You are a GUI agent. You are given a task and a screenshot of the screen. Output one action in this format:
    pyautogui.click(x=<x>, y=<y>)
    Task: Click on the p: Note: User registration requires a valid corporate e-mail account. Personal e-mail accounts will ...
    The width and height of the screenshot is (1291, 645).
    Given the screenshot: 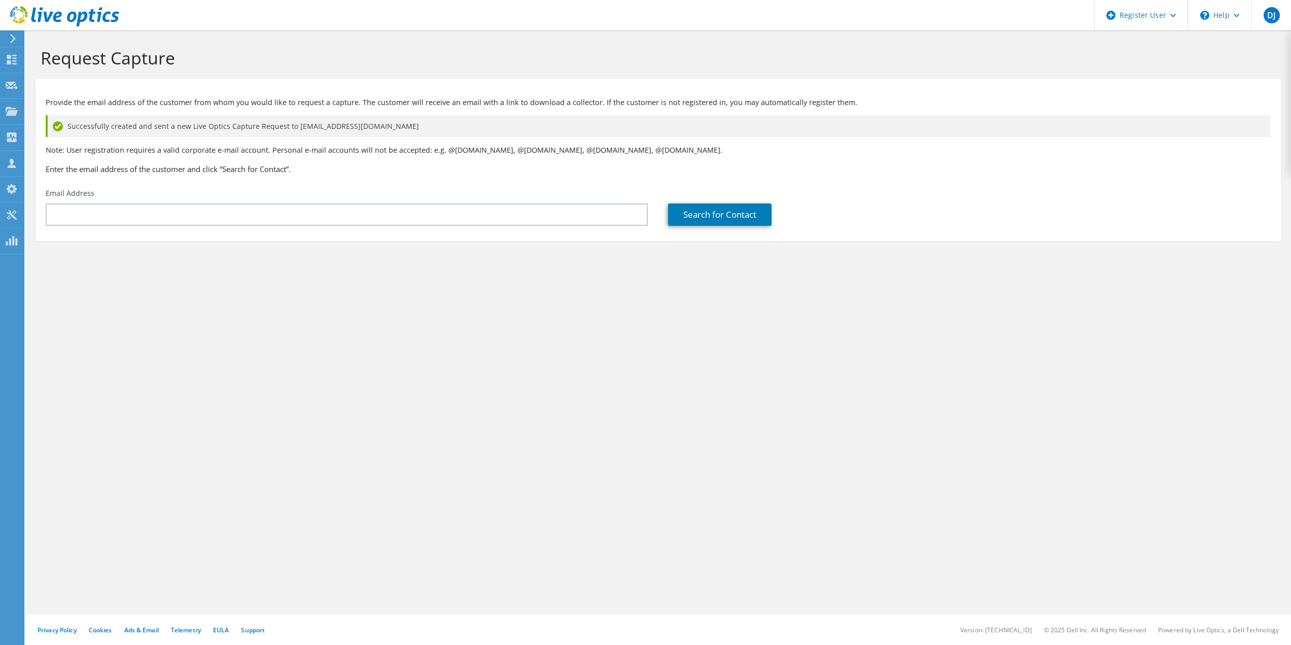 What is the action you would take?
    pyautogui.click(x=658, y=150)
    